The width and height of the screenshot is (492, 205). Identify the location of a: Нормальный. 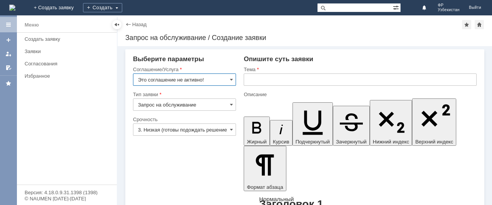
(277, 199).